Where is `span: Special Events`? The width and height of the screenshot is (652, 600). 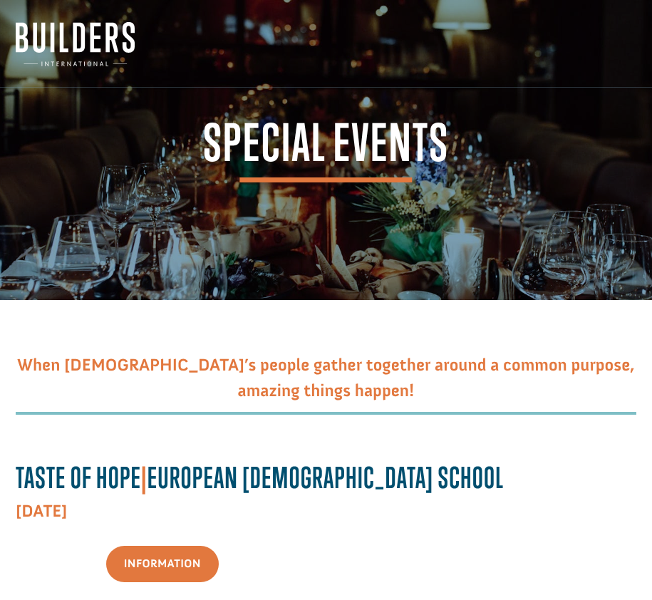
span: Special Events is located at coordinates (326, 150).